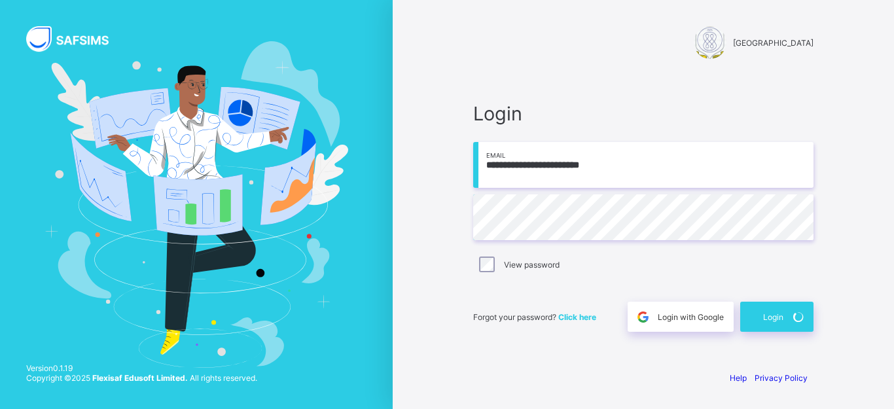  What do you see at coordinates (196, 205) in the screenshot?
I see `img: Hero Image` at bounding box center [196, 205].